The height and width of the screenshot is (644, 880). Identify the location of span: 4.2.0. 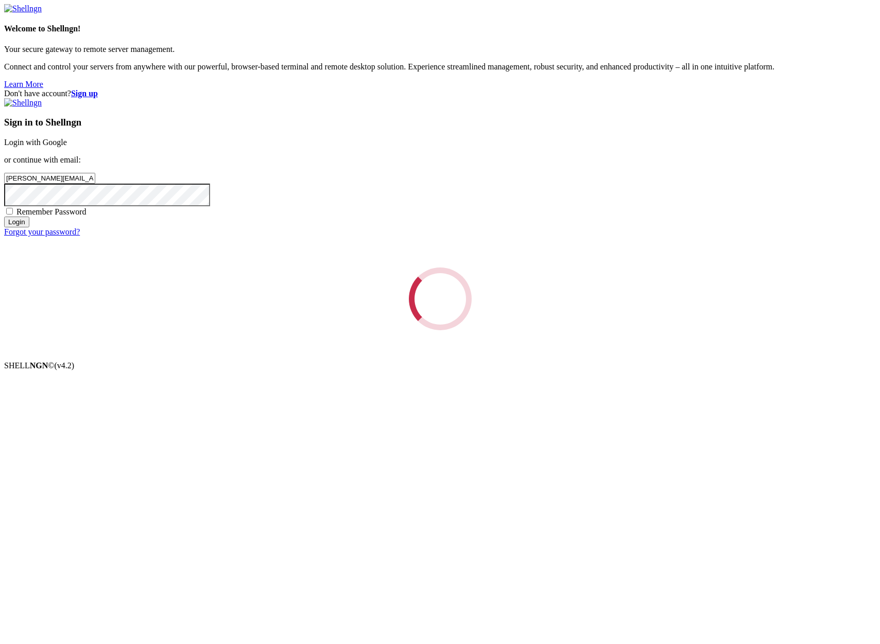
(64, 365).